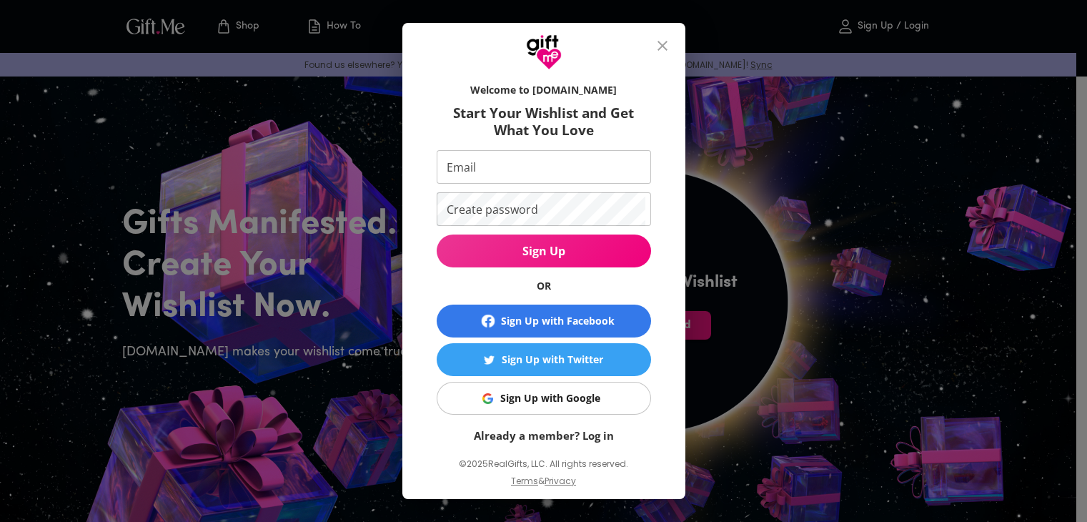 The height and width of the screenshot is (522, 1087). I want to click on button: Sign Up with TwitterSign Up with Twitter, so click(544, 360).